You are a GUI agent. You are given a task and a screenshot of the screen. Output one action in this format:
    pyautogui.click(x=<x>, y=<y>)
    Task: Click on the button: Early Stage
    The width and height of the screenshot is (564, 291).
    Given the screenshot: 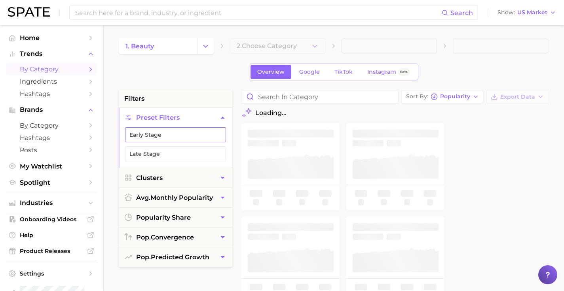 What is the action you would take?
    pyautogui.click(x=175, y=135)
    